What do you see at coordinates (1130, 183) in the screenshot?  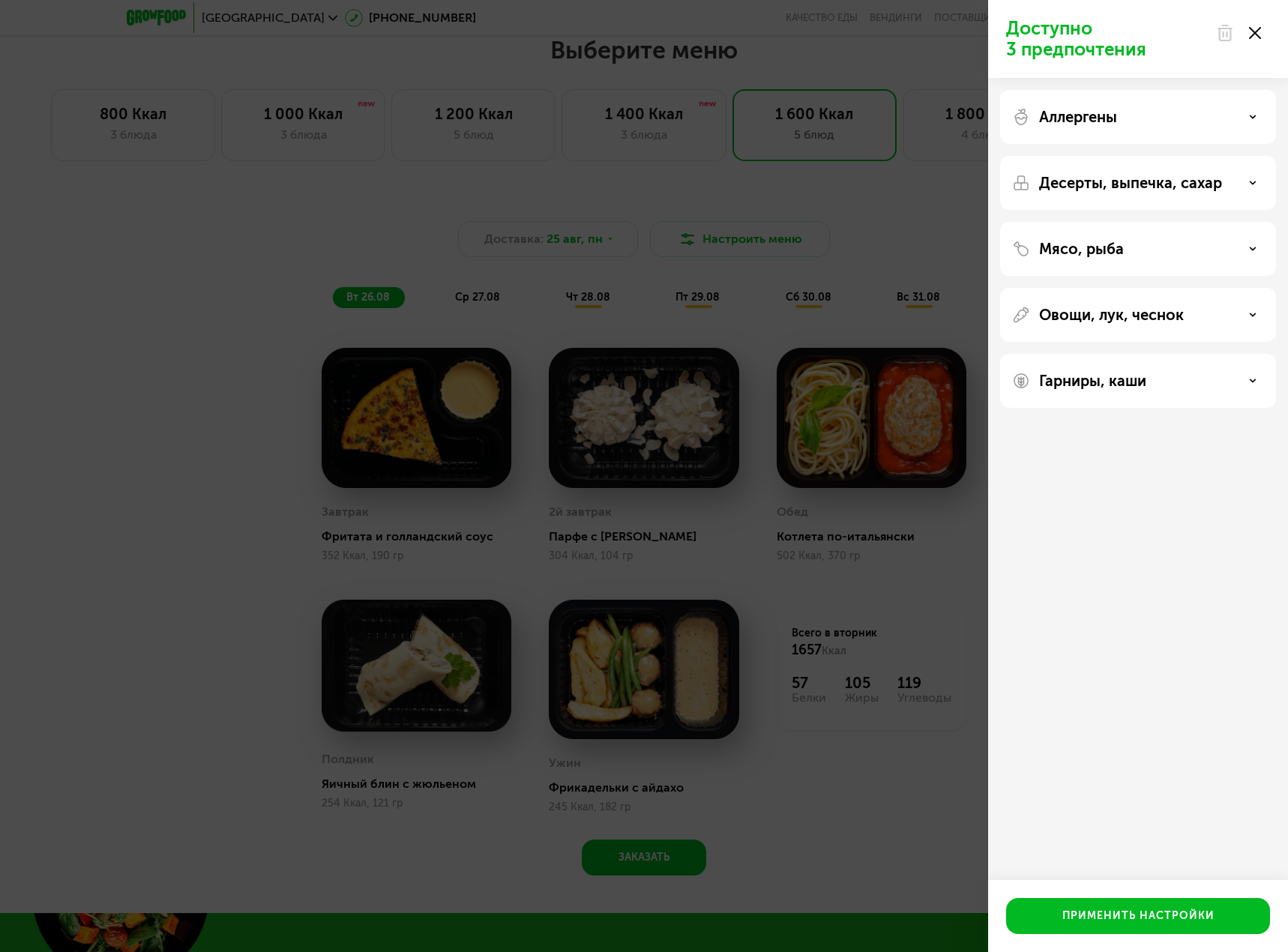 I see `p: Десерты, выпечка, сахар` at bounding box center [1130, 183].